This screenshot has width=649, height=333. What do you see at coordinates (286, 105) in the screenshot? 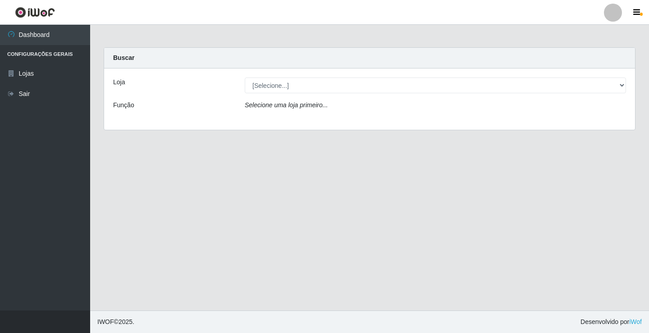
I see `i: Selecione uma loja primeiro...` at bounding box center [286, 105].